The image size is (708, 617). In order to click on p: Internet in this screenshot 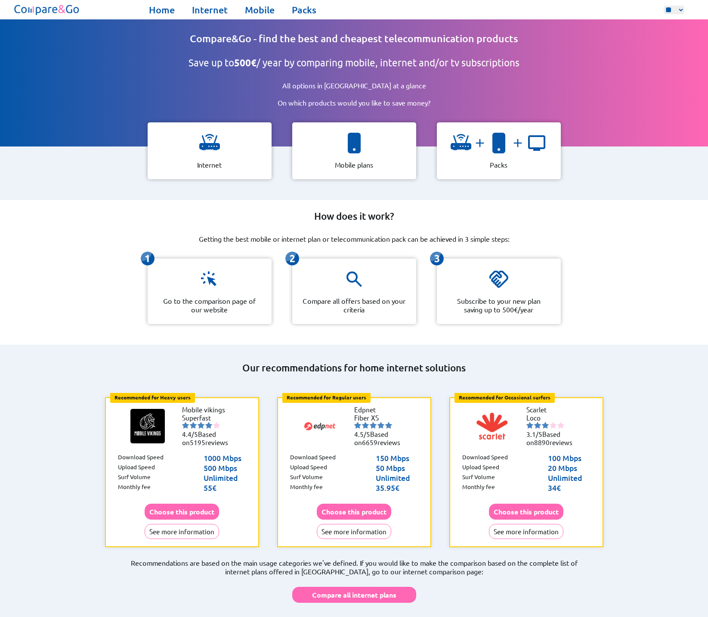, I will do `click(209, 165)`.